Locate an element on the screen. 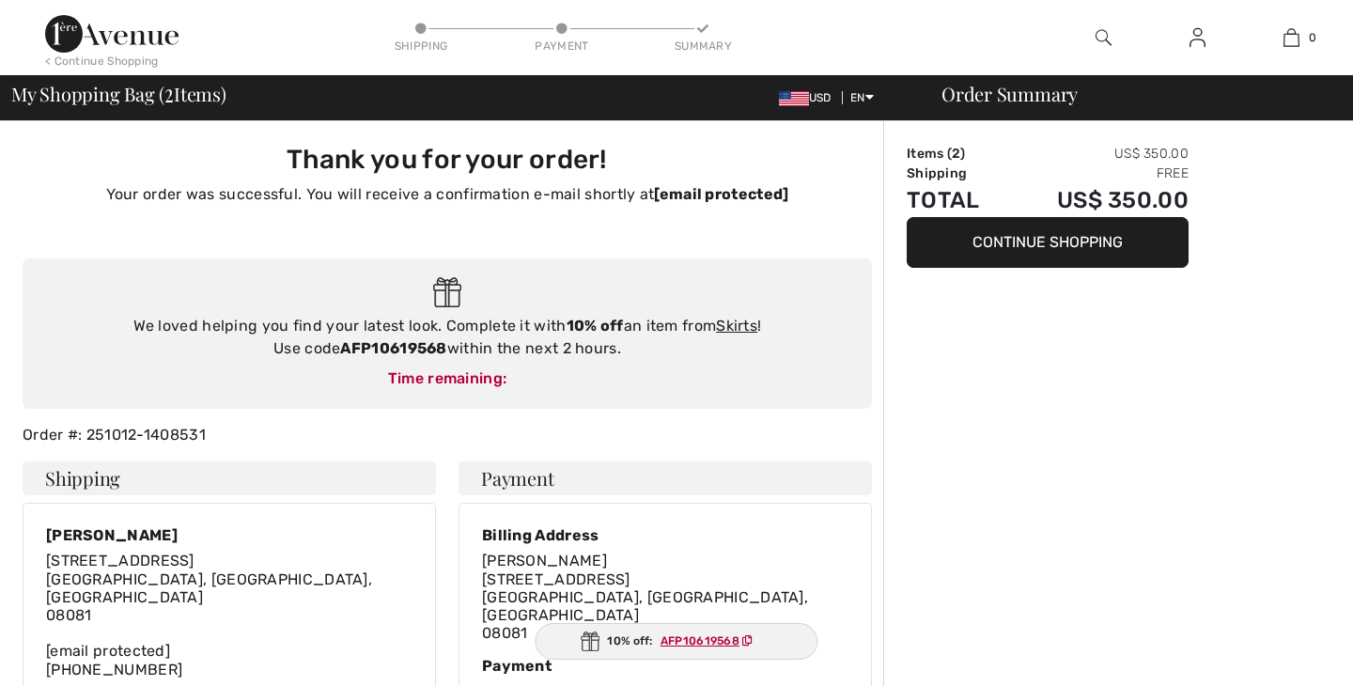 The image size is (1353, 686). p: Your order was successful. You will receive a confirmation e-mail shortly at is located at coordinates (447, 194).